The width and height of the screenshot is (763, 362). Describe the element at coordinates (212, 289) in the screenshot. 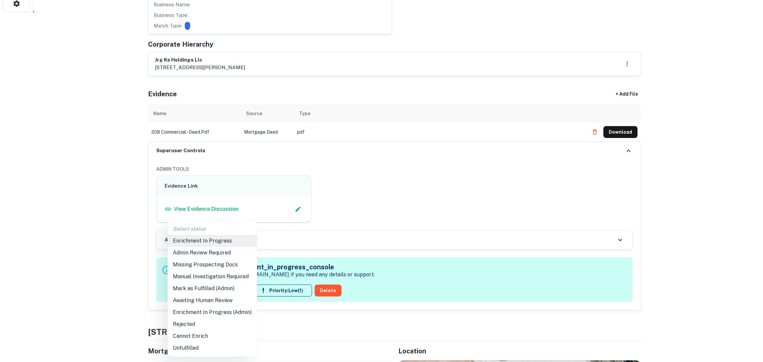

I see `li: Mark as Fulfilled (Admin)` at that location.